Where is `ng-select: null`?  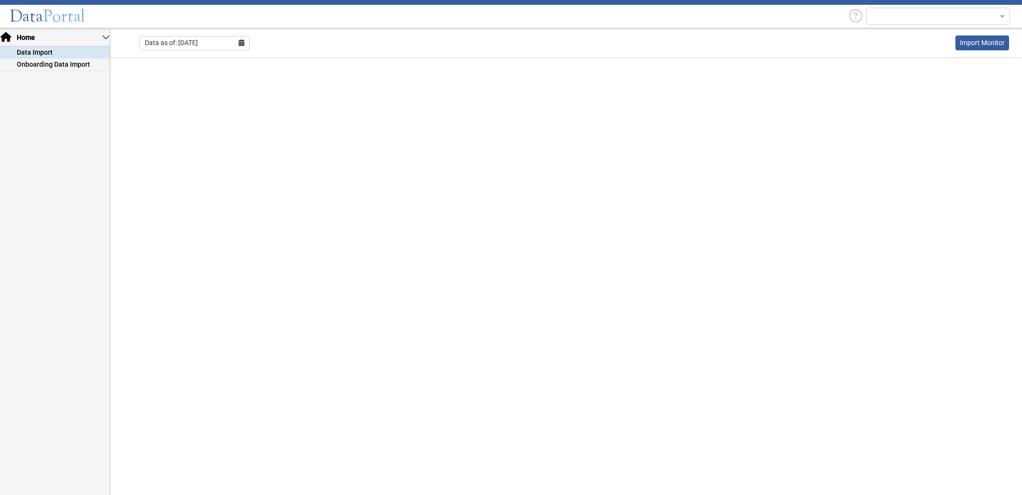 ng-select: null is located at coordinates (939, 16).